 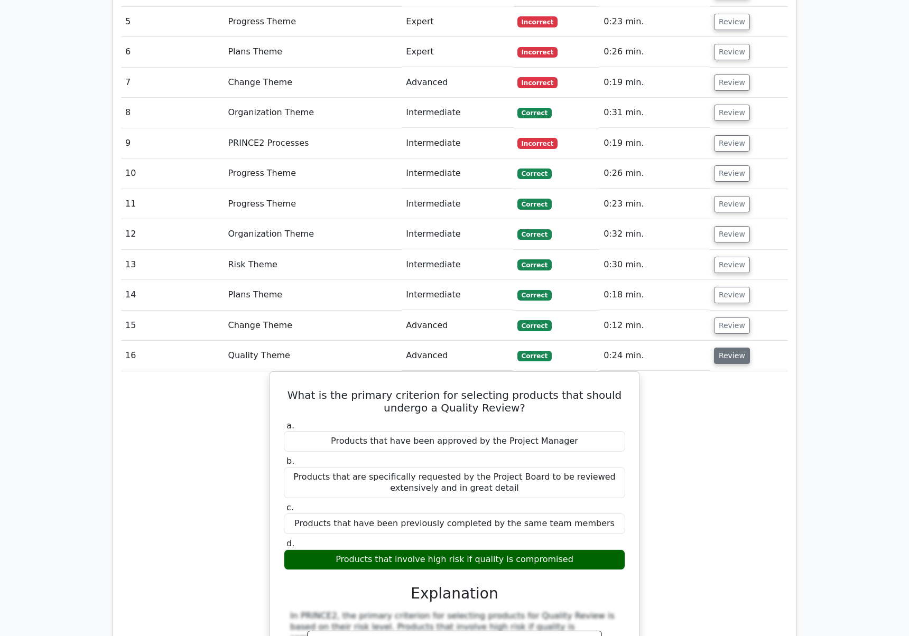 I want to click on div: Products that involve high risk if quality is compromised, so click(x=455, y=560).